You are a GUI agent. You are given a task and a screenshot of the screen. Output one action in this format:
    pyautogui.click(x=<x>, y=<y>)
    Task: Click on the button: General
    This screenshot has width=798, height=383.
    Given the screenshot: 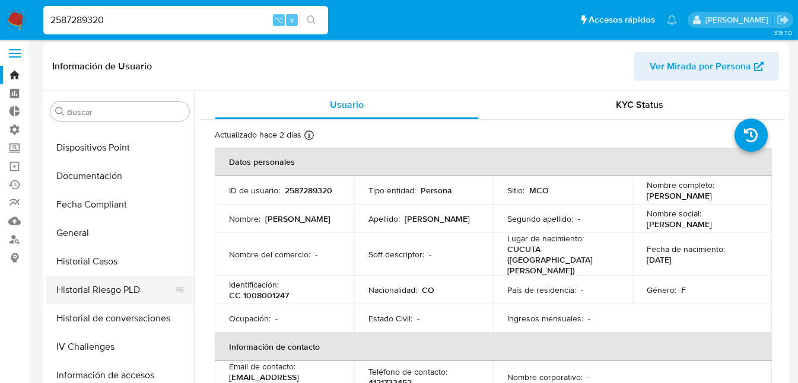 What is the action you would take?
    pyautogui.click(x=120, y=233)
    